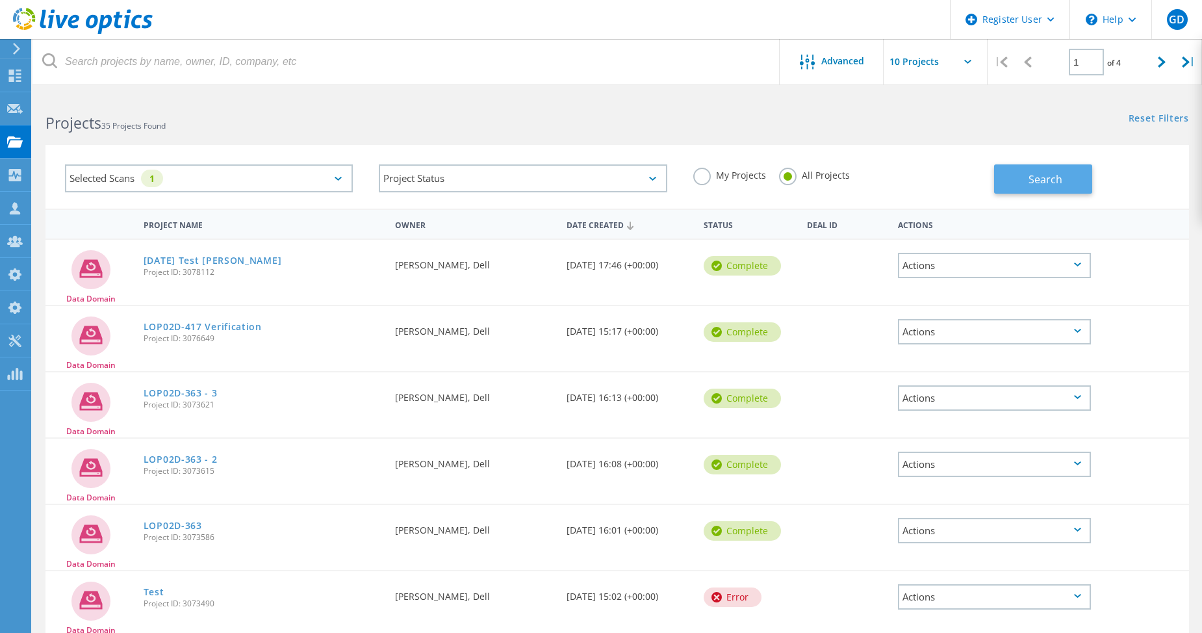  I want to click on span: Advanced, so click(843, 61).